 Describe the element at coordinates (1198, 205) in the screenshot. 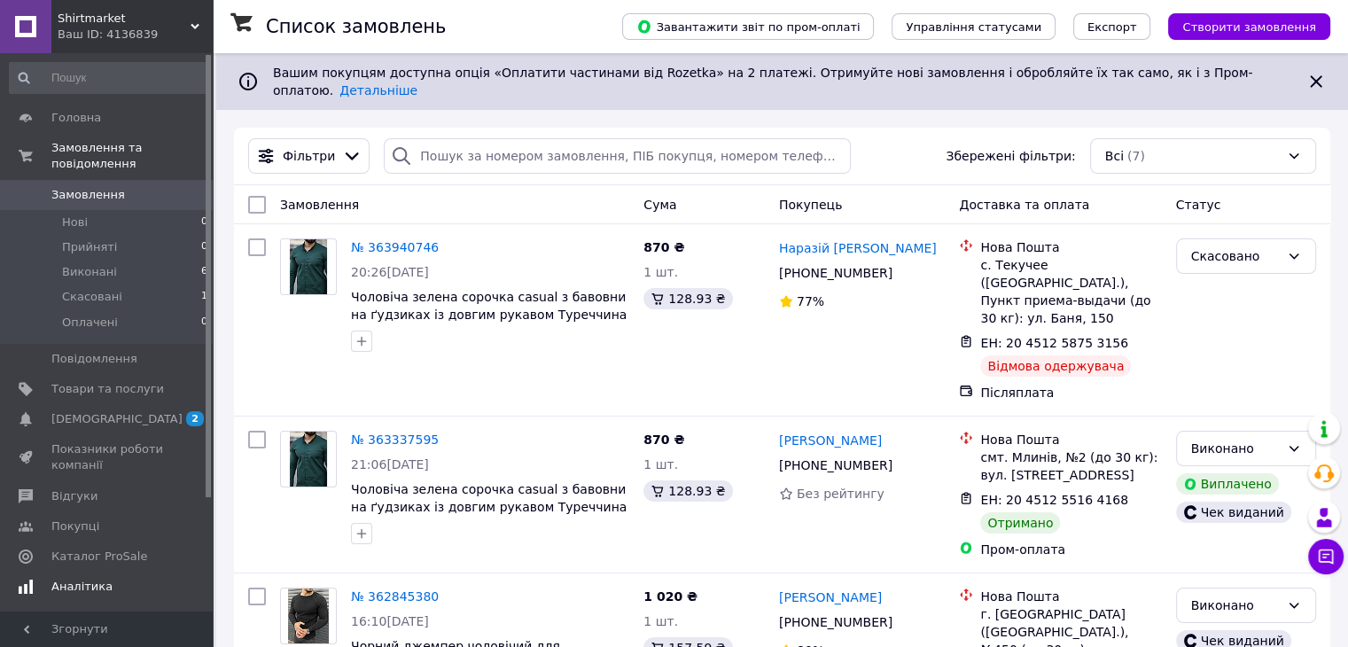

I see `span: Статус` at that location.